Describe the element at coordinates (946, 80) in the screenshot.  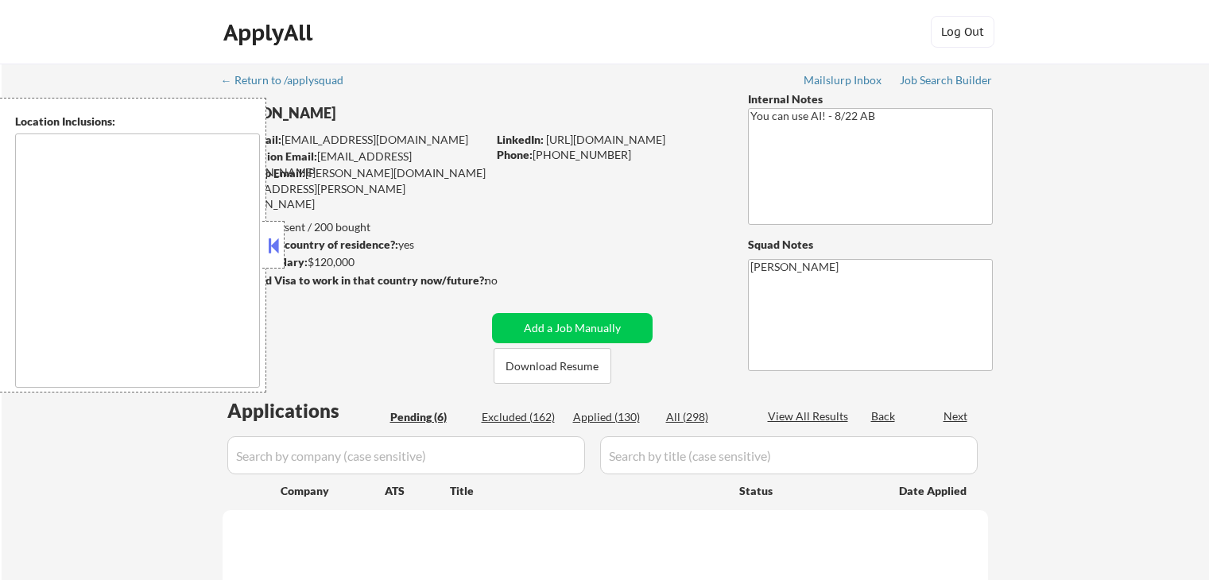
I see `div: Job Search Builder` at that location.